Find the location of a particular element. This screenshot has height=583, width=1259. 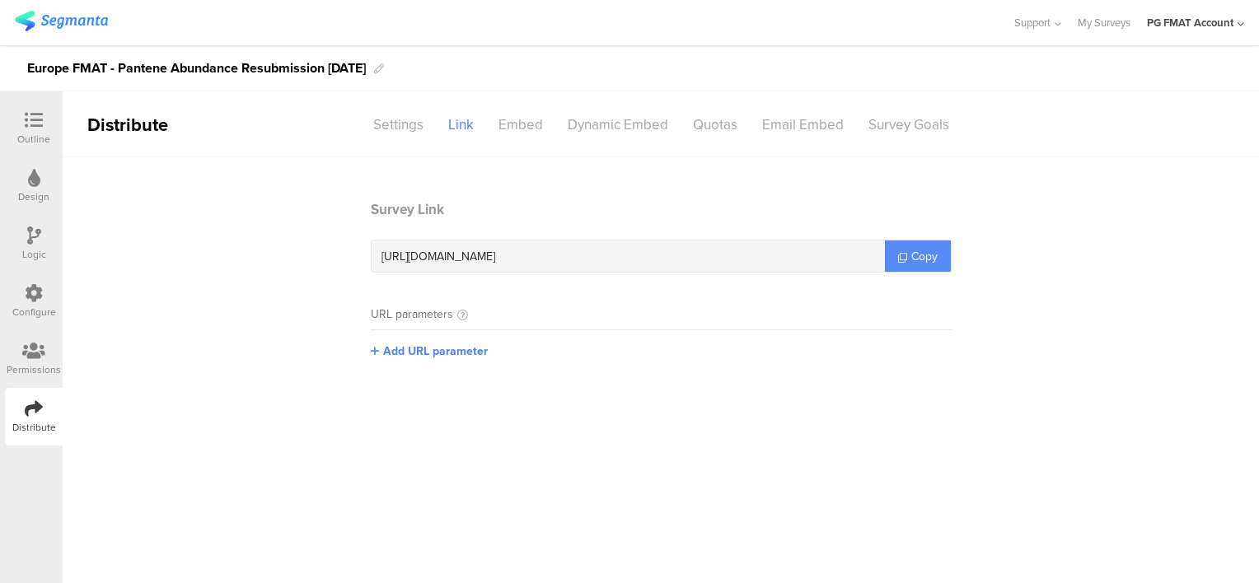

div: Email Embed is located at coordinates (803, 124).